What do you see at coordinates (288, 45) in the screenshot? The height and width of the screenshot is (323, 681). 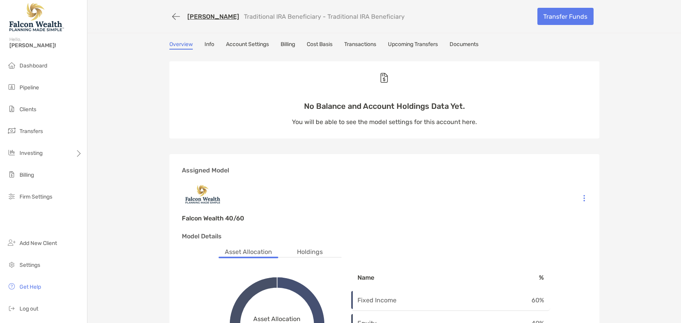 I see `a: Billing` at bounding box center [288, 45].